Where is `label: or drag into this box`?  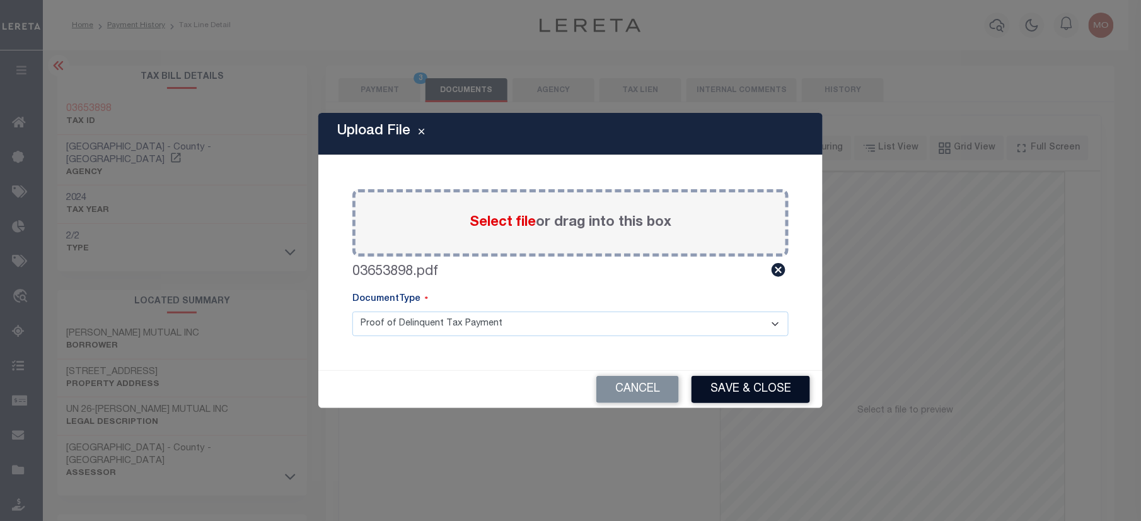
label: or drag into this box is located at coordinates (570, 222).